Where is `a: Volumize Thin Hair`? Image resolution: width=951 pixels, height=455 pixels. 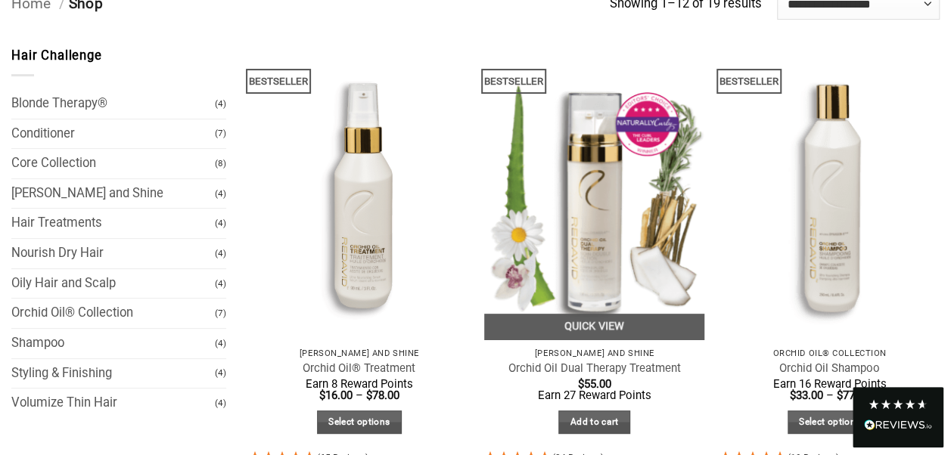 a: Volumize Thin Hair is located at coordinates (113, 403).